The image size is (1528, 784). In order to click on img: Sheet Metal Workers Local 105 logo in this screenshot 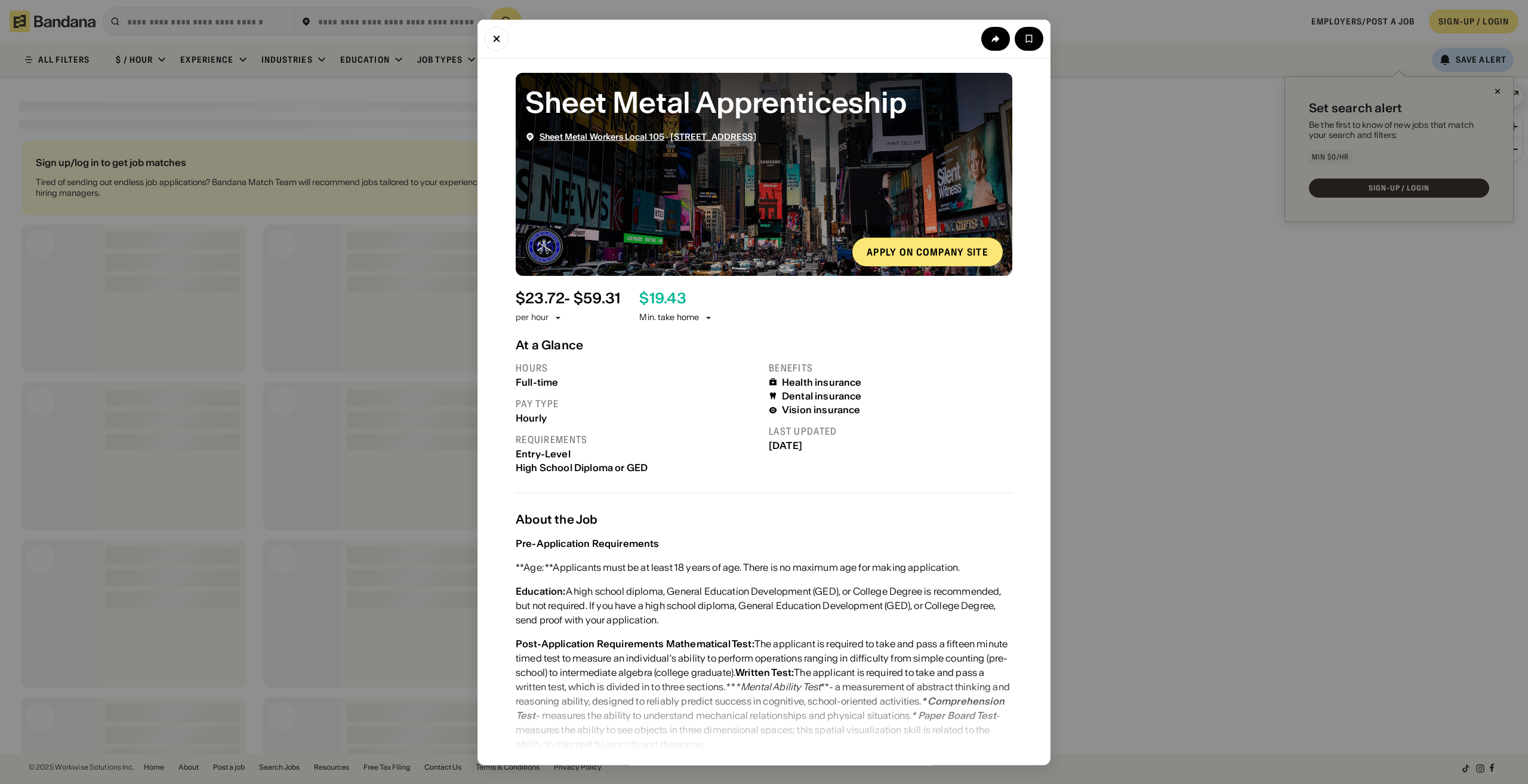, I will do `click(545, 247)`.